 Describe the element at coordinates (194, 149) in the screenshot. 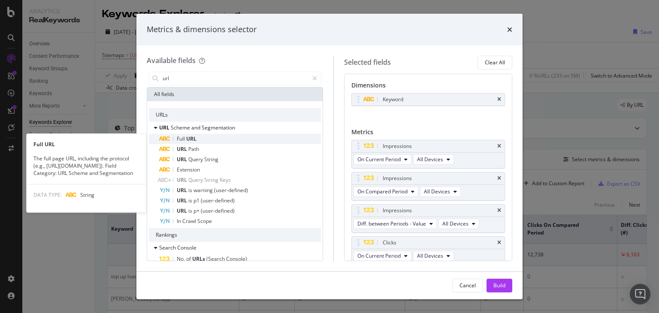

I see `span: Path` at that location.